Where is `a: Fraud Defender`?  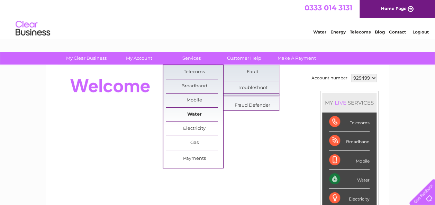
a: Fraud Defender is located at coordinates (252, 106).